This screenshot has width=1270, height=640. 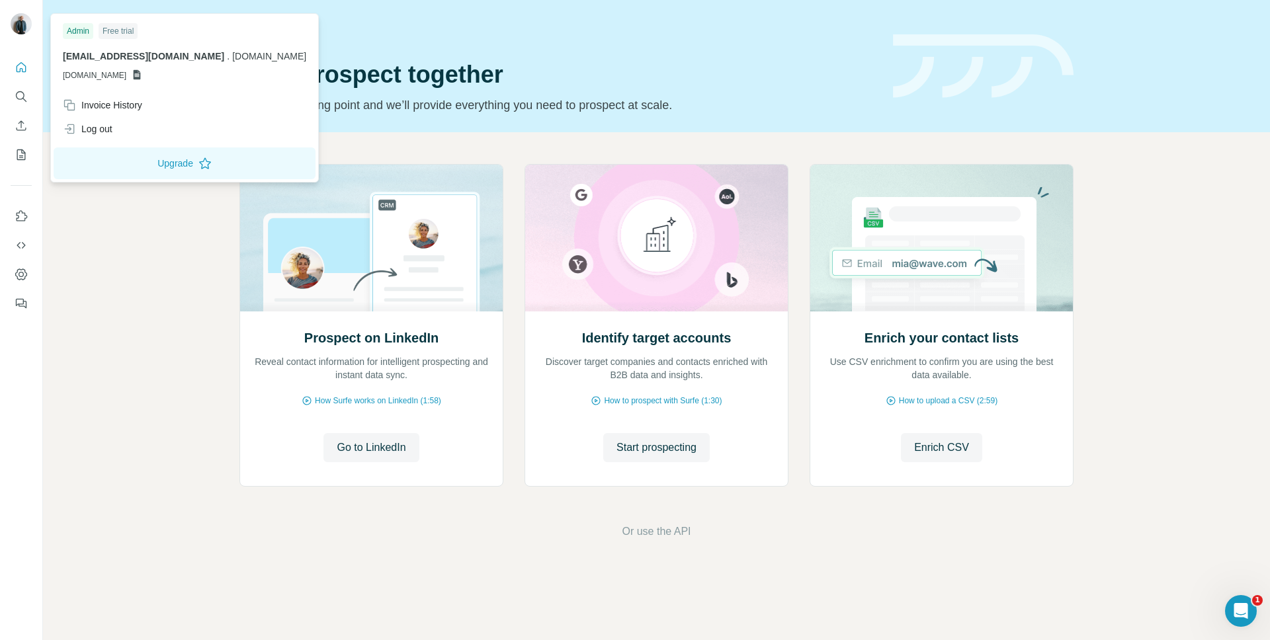 What do you see at coordinates (1257, 600) in the screenshot?
I see `span: 1` at bounding box center [1257, 600].